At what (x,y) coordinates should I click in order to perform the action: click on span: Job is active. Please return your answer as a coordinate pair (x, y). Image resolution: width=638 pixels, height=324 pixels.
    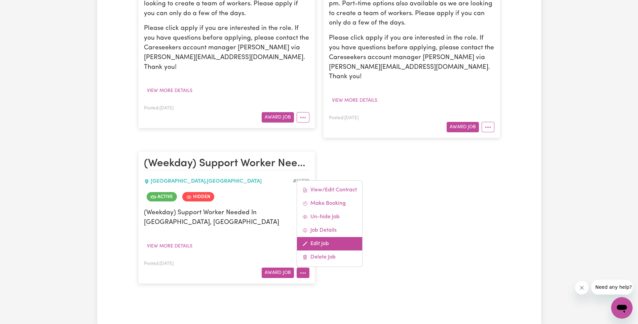
    Looking at the image, I should click on (162, 197).